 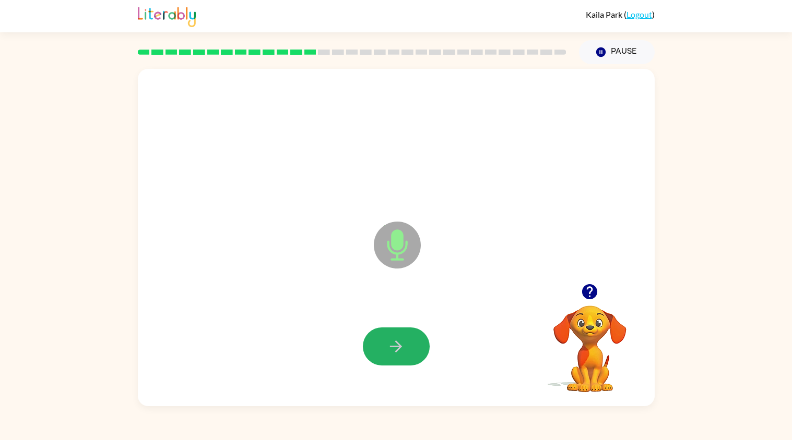 What do you see at coordinates (616, 52) in the screenshot?
I see `button: Pause` at bounding box center [616, 52].